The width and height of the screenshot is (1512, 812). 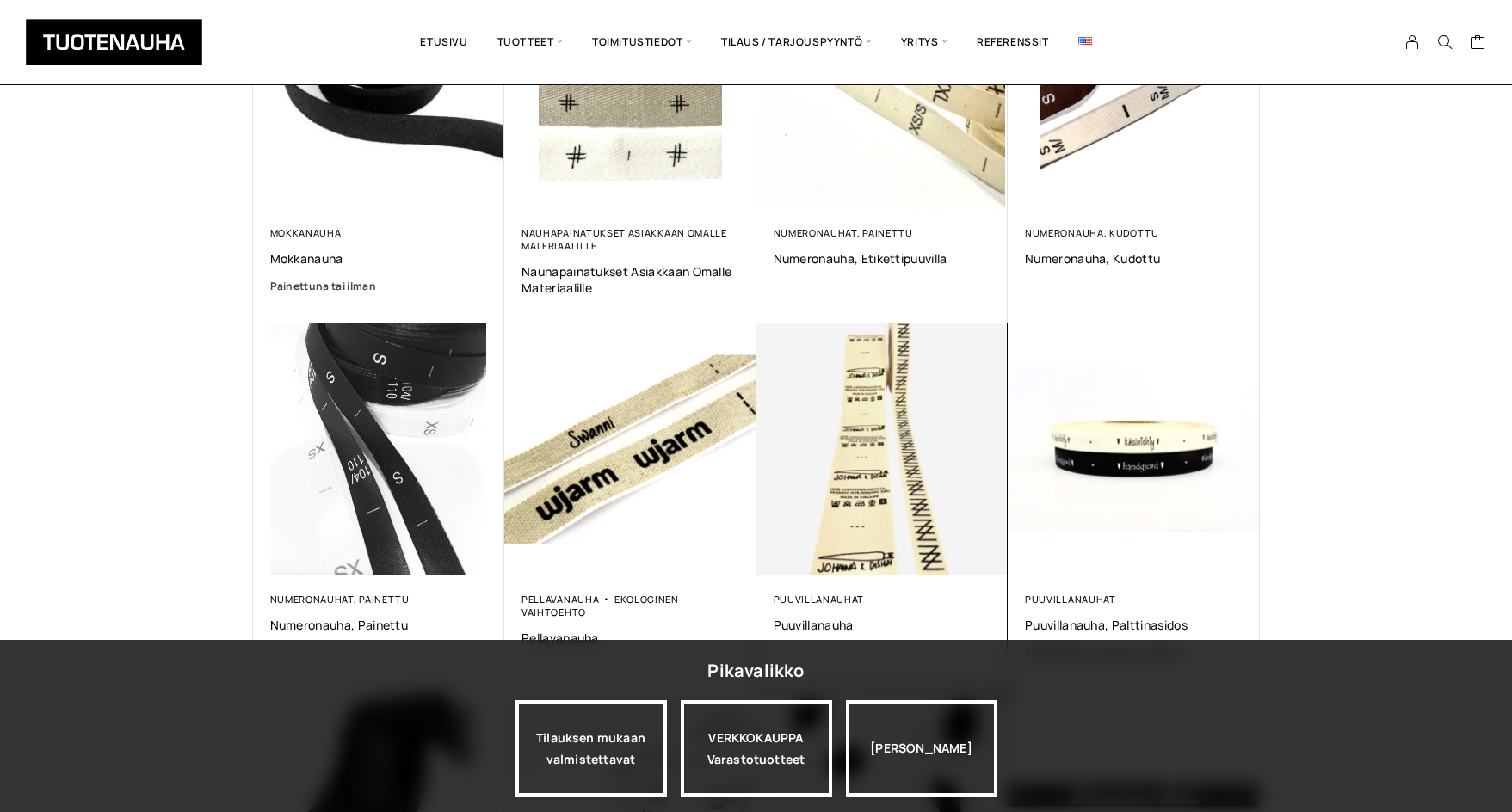 I want to click on a: Numeronauha, painettu, so click(x=378, y=625).